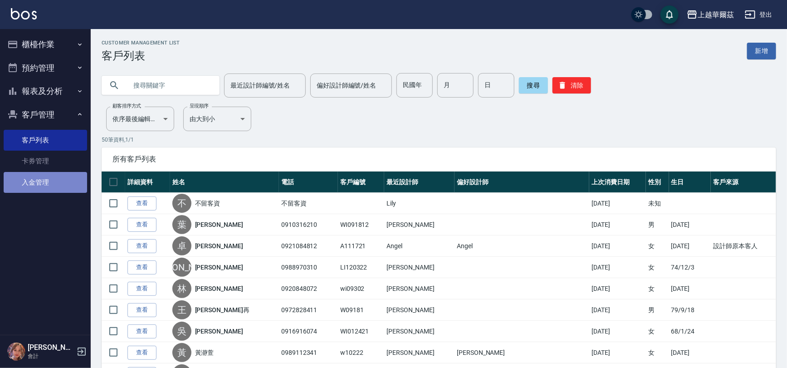 The image size is (787, 368). Describe the element at coordinates (361, 331) in the screenshot. I see `td: WI012421` at that location.